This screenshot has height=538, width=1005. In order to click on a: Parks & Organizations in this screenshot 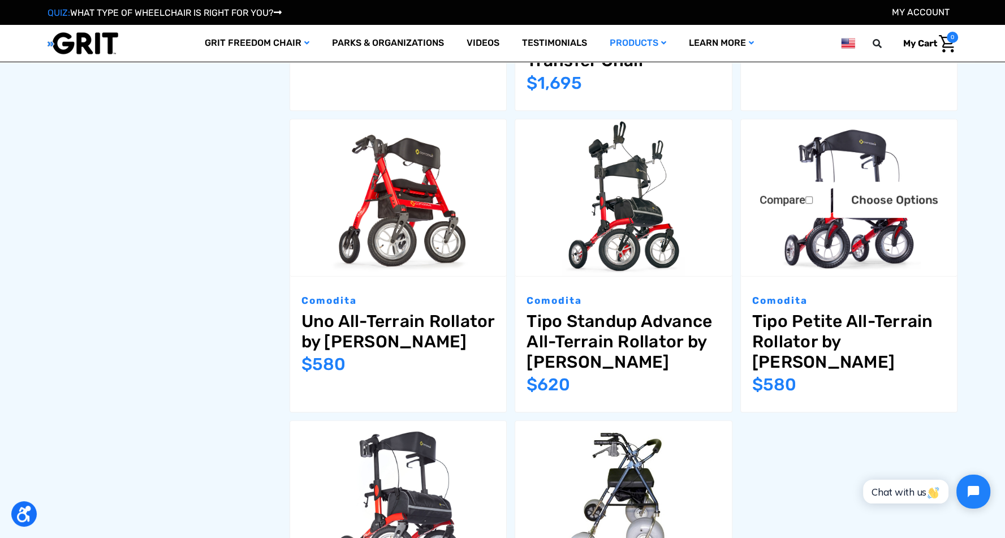, I will do `click(388, 43)`.